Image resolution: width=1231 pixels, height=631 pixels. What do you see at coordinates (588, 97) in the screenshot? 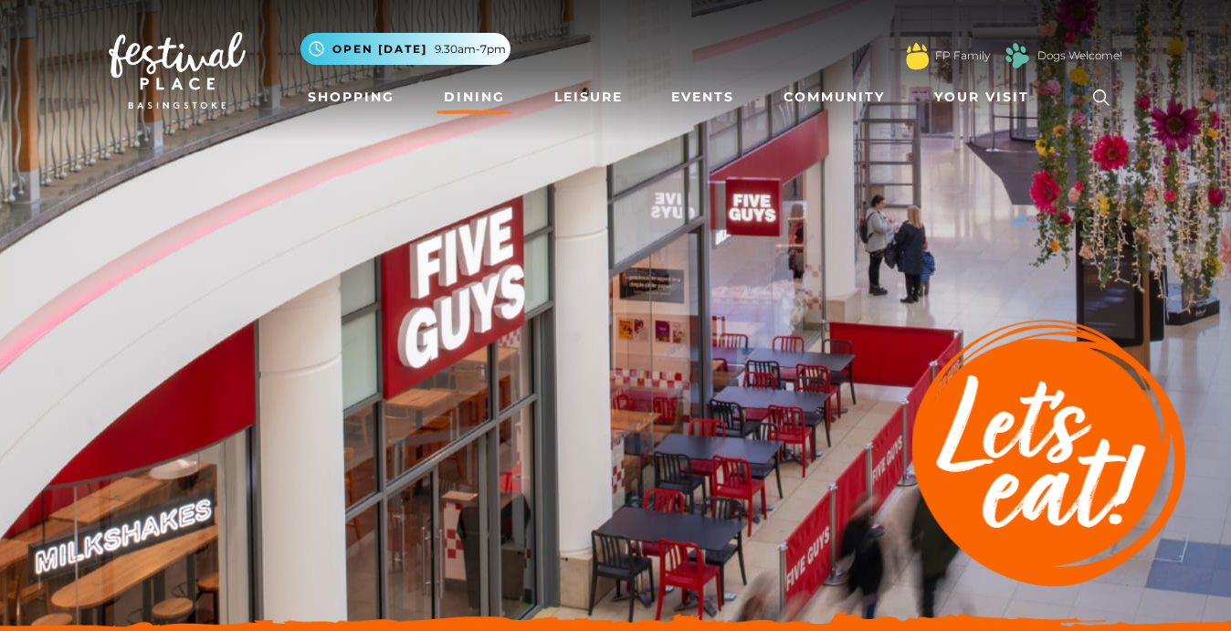
I see `a: Leisure` at bounding box center [588, 97].